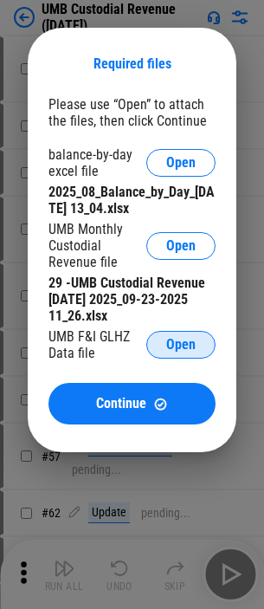 The width and height of the screenshot is (264, 609). What do you see at coordinates (132, 63) in the screenshot?
I see `div: Required files` at bounding box center [132, 63].